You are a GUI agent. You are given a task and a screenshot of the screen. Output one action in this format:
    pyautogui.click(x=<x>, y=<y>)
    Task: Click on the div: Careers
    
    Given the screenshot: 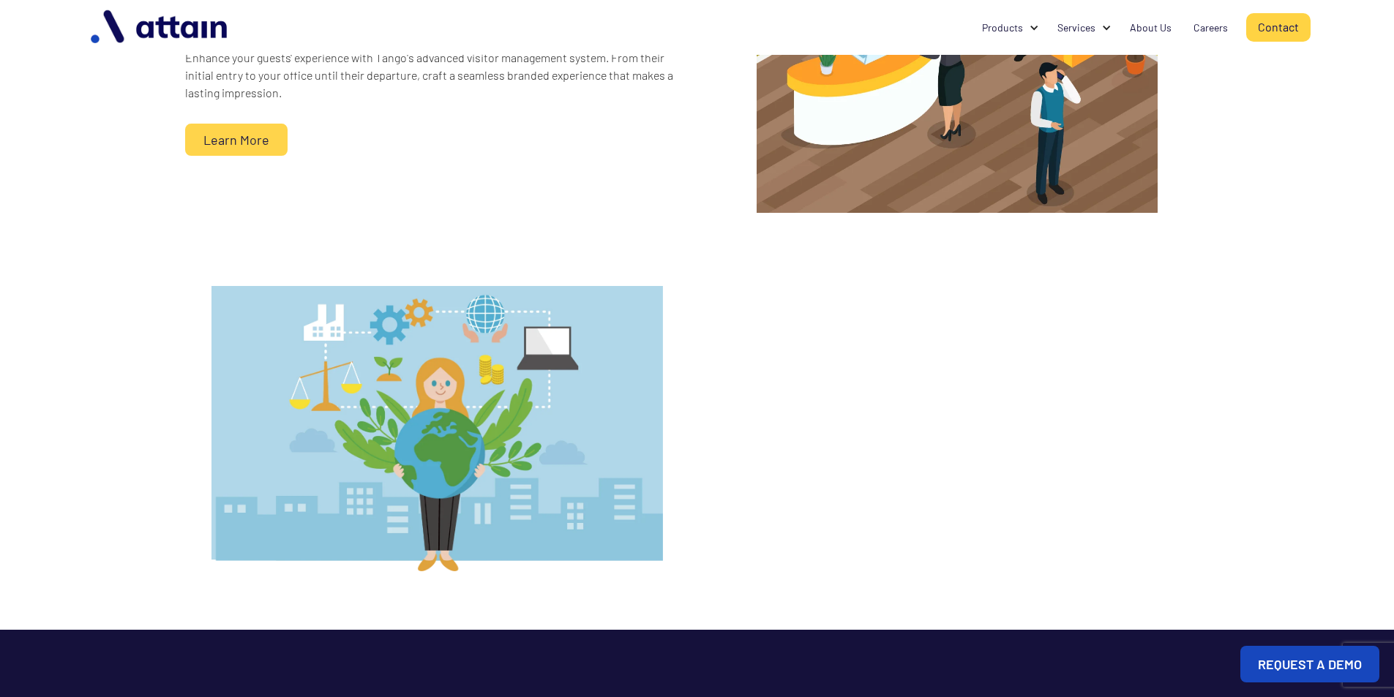 What is the action you would take?
    pyautogui.click(x=1210, y=28)
    